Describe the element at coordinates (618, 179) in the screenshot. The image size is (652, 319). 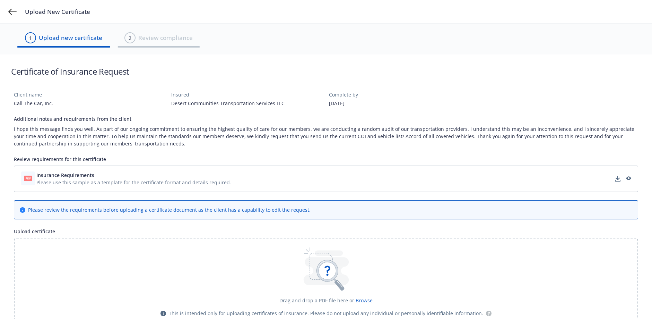
I see `a: download` at that location.